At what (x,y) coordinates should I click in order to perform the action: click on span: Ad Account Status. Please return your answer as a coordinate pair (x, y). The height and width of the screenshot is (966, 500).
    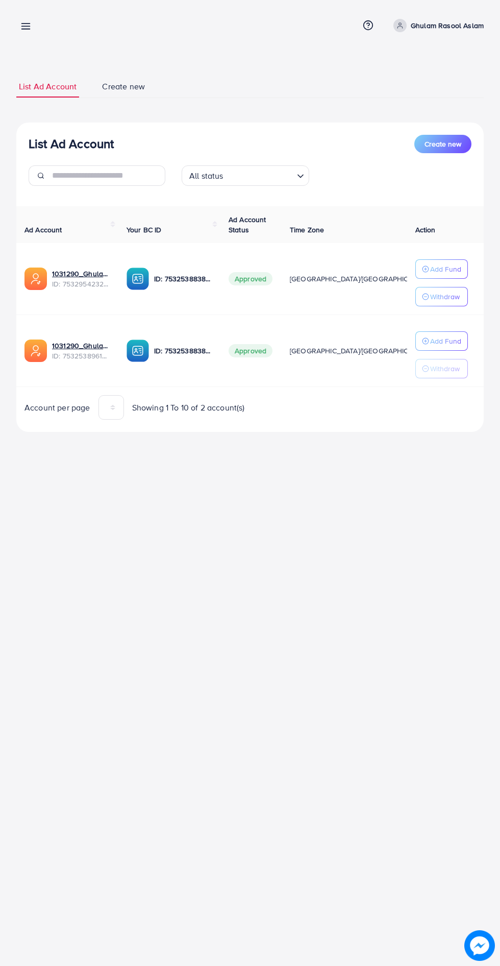
    Looking at the image, I should click on (248, 225).